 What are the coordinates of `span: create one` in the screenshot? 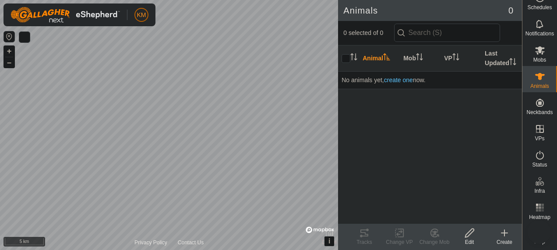 It's located at (398, 80).